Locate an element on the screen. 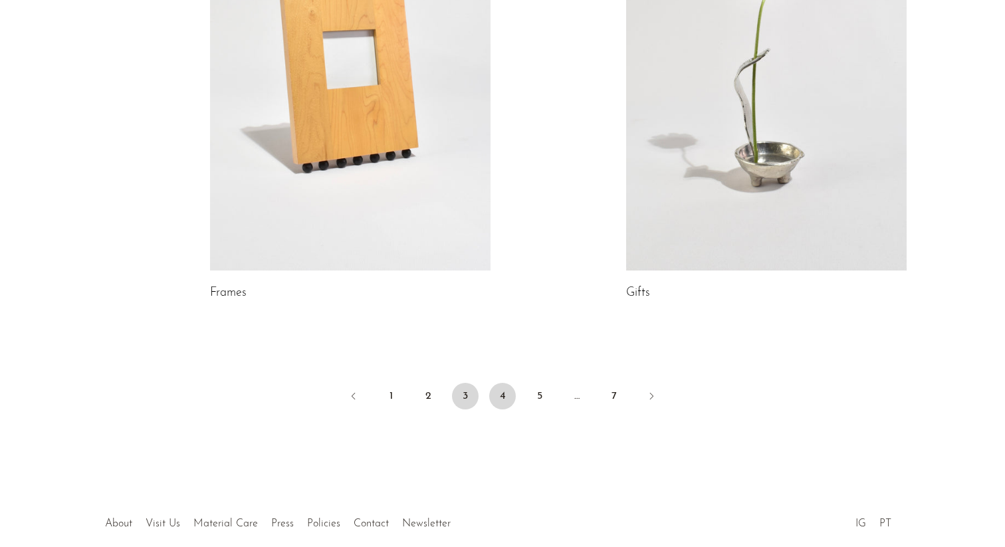 The image size is (1005, 547). a: Visit Us is located at coordinates (163, 524).